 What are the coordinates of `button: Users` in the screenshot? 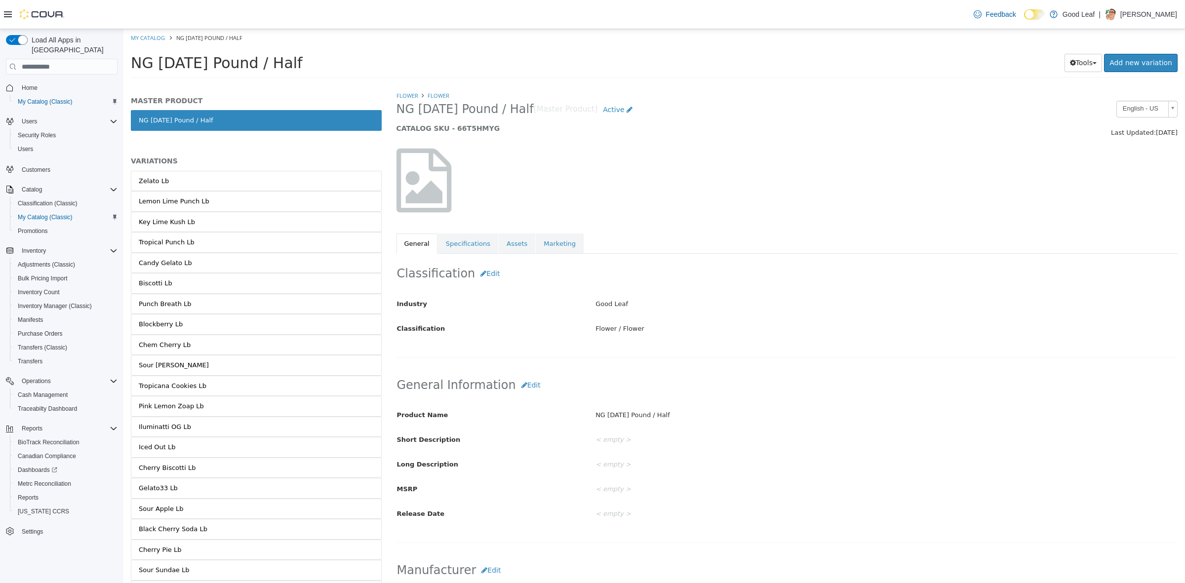 It's located at (29, 121).